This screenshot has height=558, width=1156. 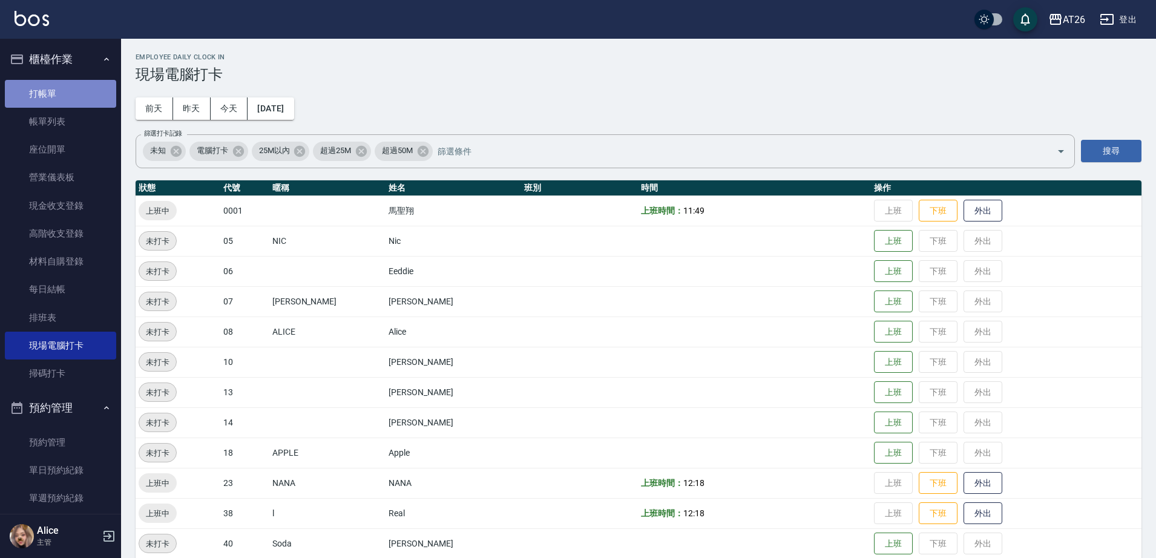 I want to click on span: 超過25M, so click(x=335, y=151).